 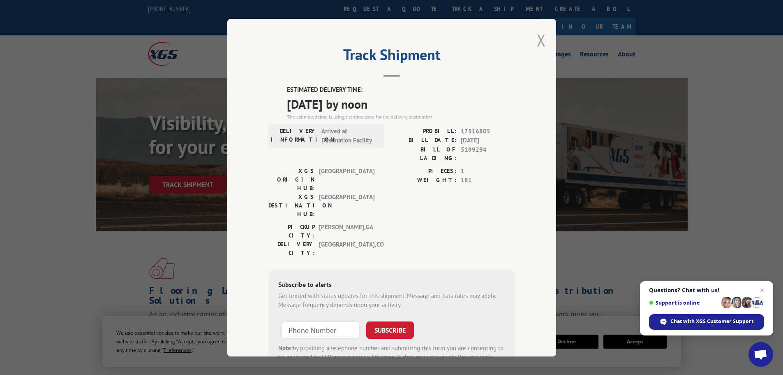 I want to click on strong: Note:, so click(x=285, y=347).